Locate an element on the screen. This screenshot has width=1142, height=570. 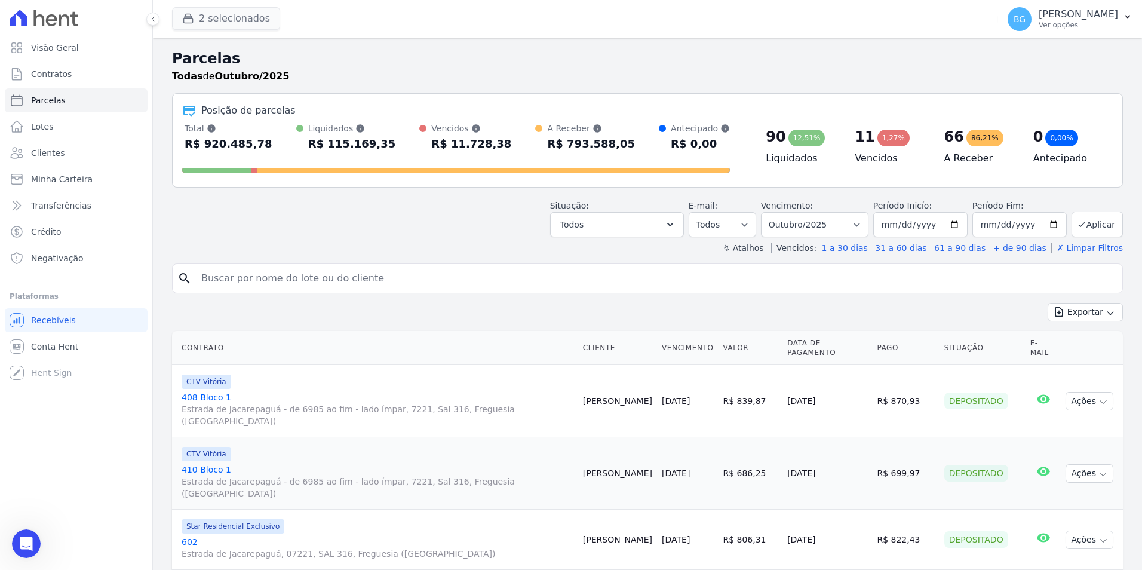
td: R$ 870,93 is located at coordinates (905, 401).